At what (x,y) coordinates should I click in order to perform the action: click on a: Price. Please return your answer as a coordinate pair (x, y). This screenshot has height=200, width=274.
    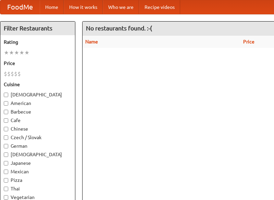
    Looking at the image, I should click on (248, 42).